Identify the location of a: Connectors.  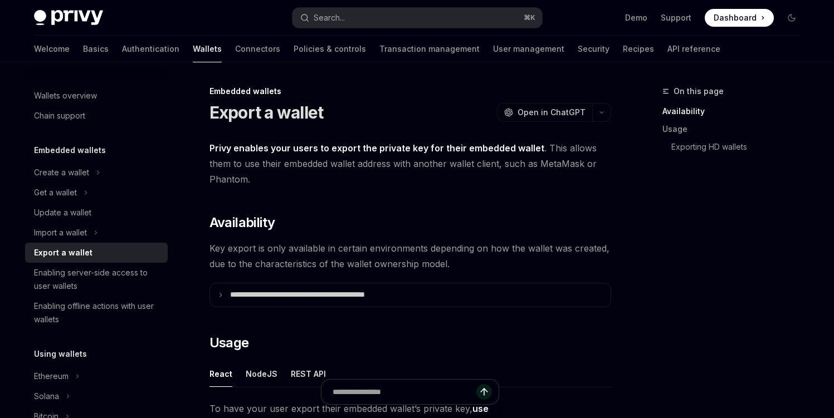
(257, 49).